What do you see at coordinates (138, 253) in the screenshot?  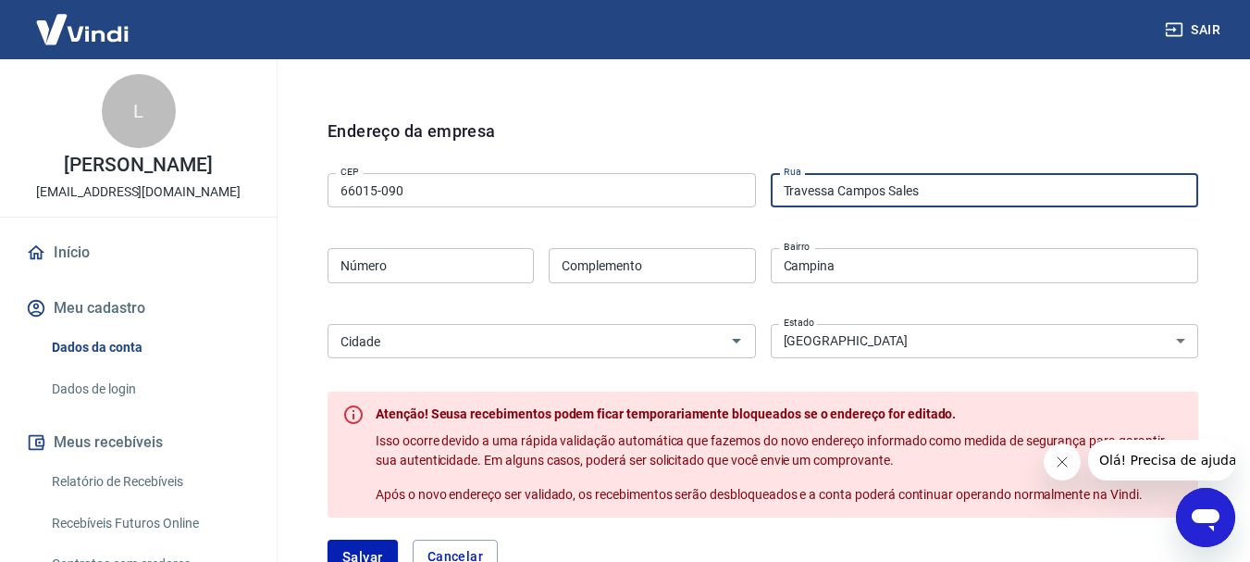 I see `a: Início` at bounding box center [138, 253].